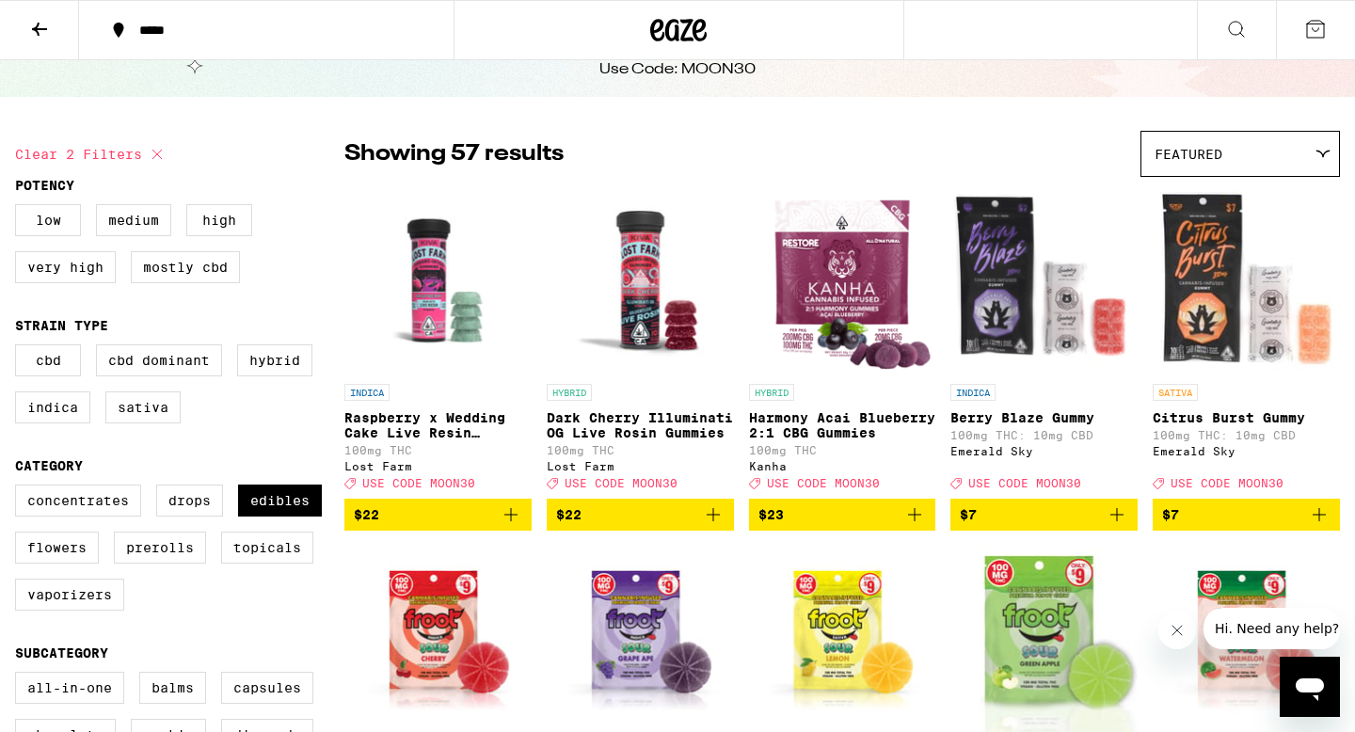 Image resolution: width=1355 pixels, height=732 pixels. I want to click on img: Emerald Sky - Citrus Burst Gummy, so click(1246, 280).